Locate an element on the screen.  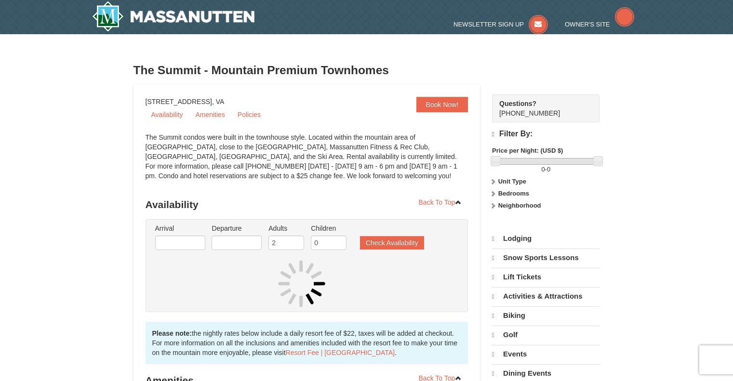
strong: Unit Type is located at coordinates (512, 181).